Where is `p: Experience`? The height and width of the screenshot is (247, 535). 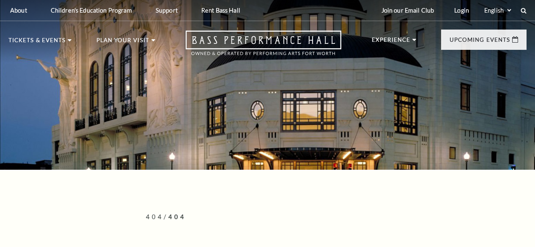 p: Experience is located at coordinates (391, 42).